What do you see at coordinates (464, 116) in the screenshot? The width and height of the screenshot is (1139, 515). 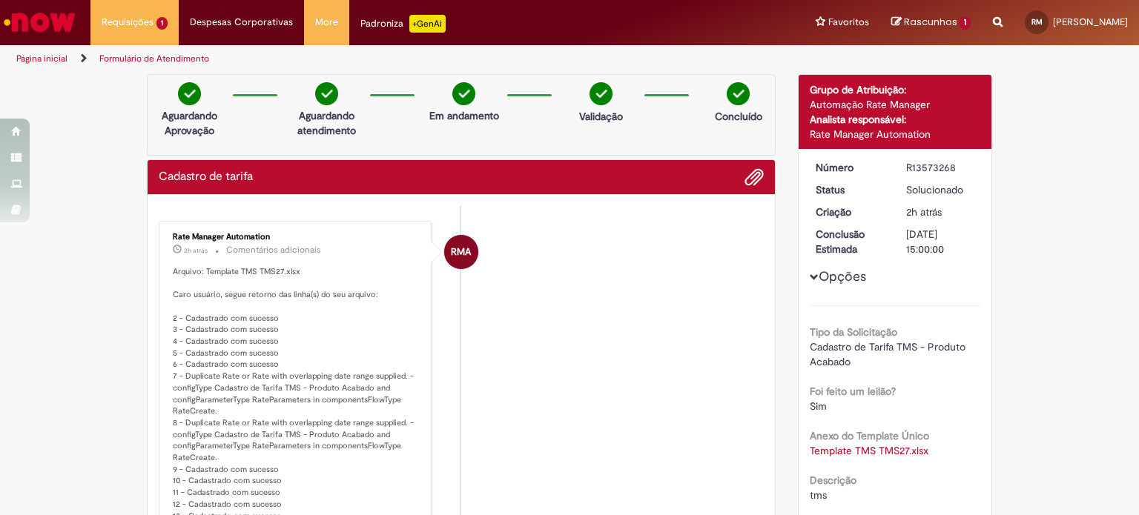 I see `p: Em andamento` at bounding box center [464, 116].